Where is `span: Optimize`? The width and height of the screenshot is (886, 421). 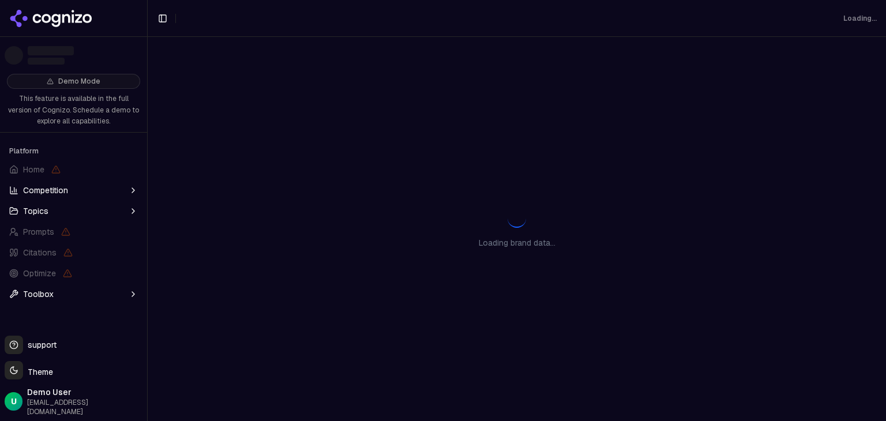 span: Optimize is located at coordinates (39, 273).